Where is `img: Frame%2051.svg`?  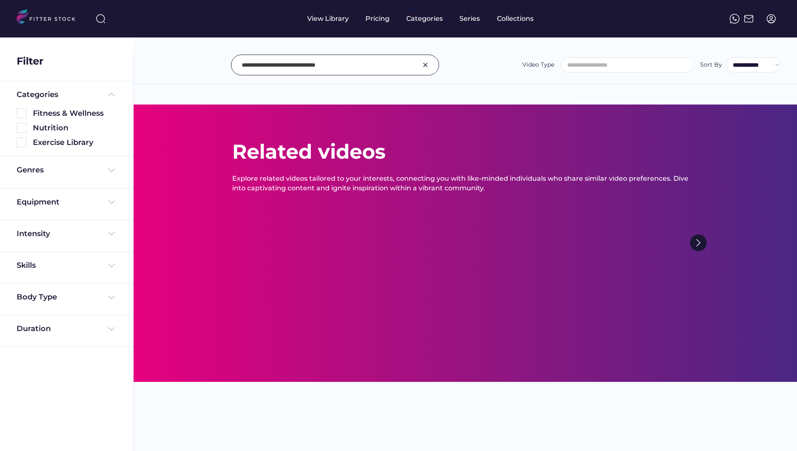 img: Frame%2051.svg is located at coordinates (749, 19).